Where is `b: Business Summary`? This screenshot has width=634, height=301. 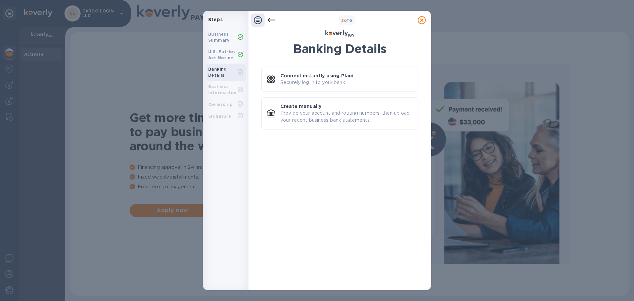
b: Business Summary is located at coordinates (219, 37).